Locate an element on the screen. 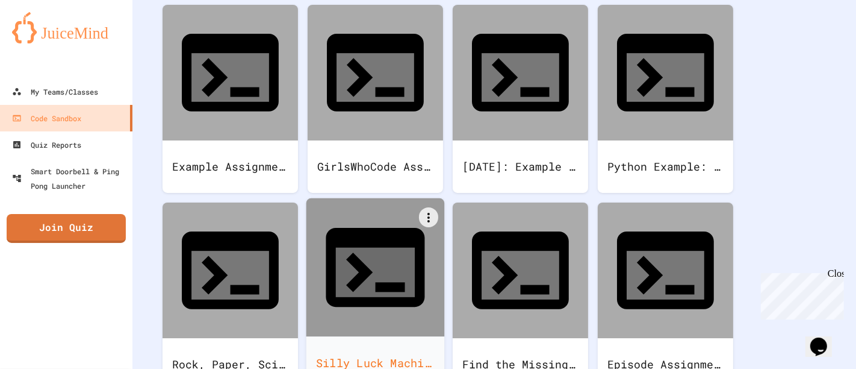 The height and width of the screenshot is (369, 856). div: Quiz Reports is located at coordinates (46, 145).